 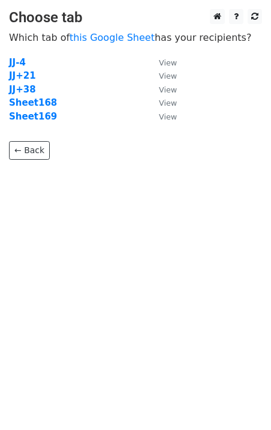 I want to click on strong: Sheet169, so click(x=33, y=117).